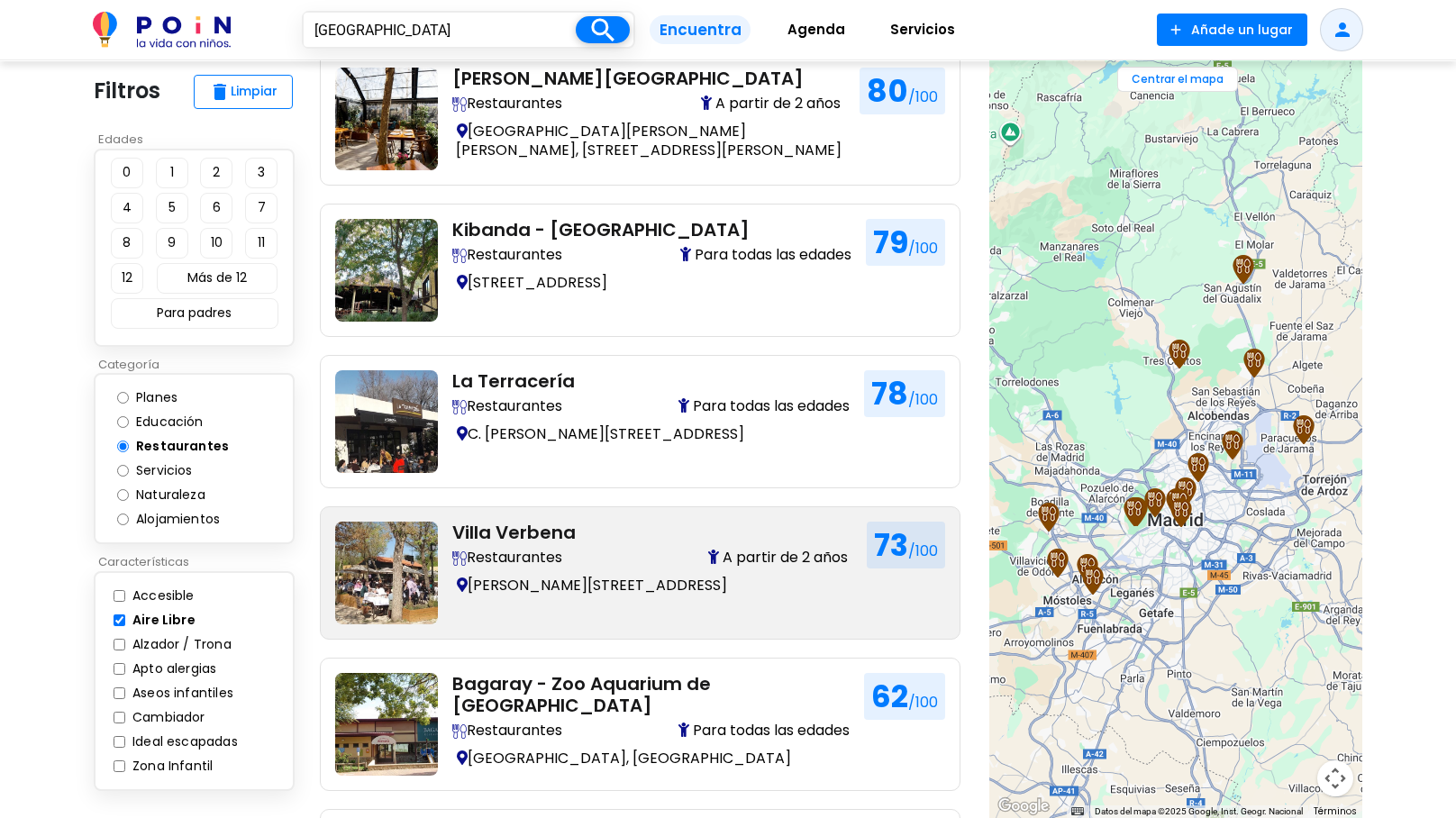 The height and width of the screenshot is (818, 1456). Describe the element at coordinates (199, 562) in the screenshot. I see `p: Características` at that location.